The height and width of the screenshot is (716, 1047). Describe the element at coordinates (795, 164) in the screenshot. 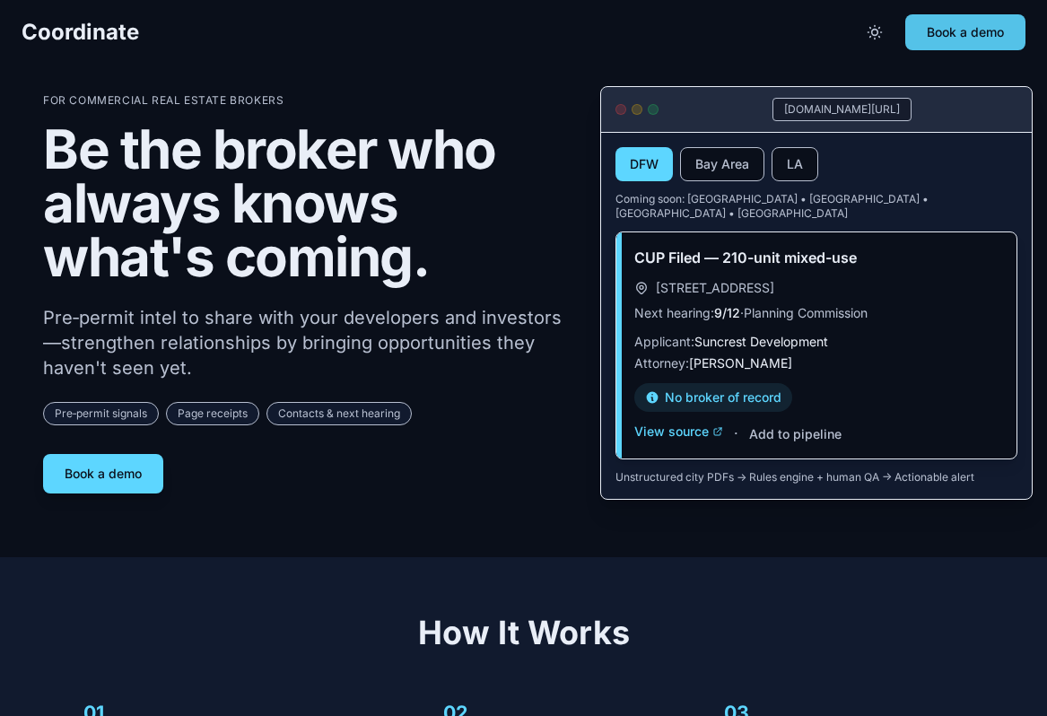

I see `button: LA` at that location.